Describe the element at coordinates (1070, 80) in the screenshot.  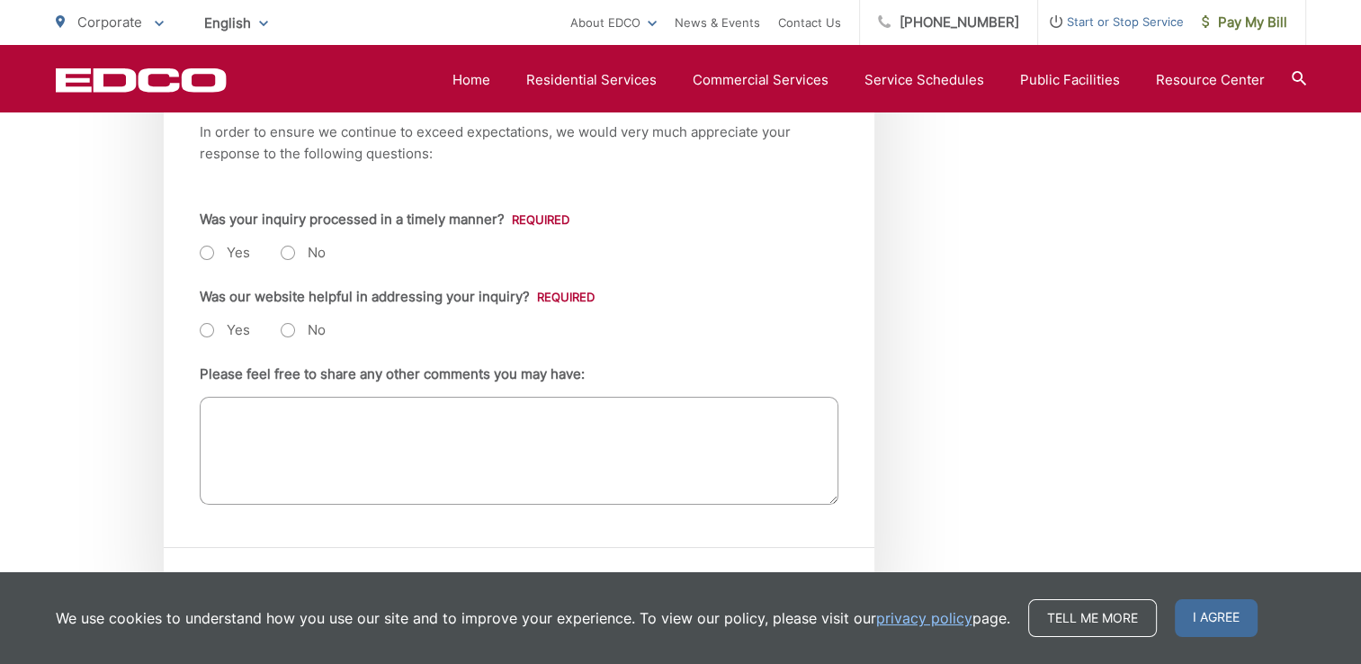
I see `a: Public Facilities` at that location.